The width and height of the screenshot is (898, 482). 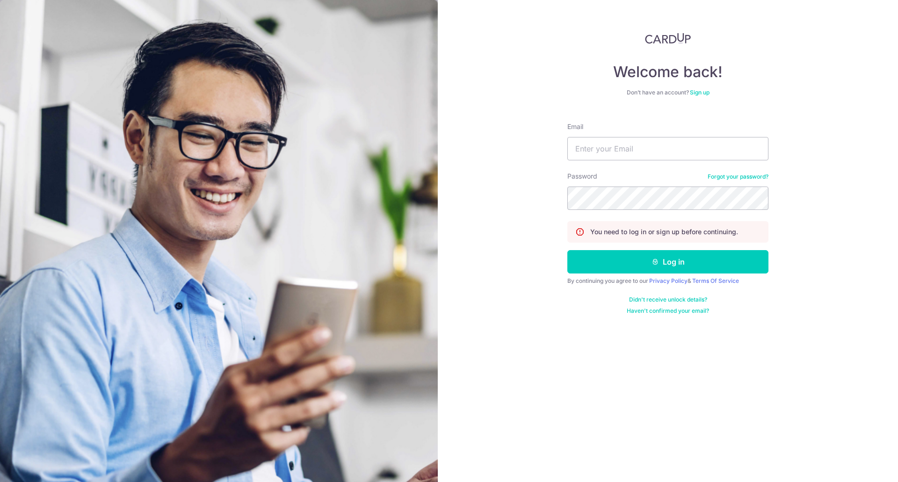 What do you see at coordinates (668, 72) in the screenshot?
I see `h4: Welcome back!` at bounding box center [668, 72].